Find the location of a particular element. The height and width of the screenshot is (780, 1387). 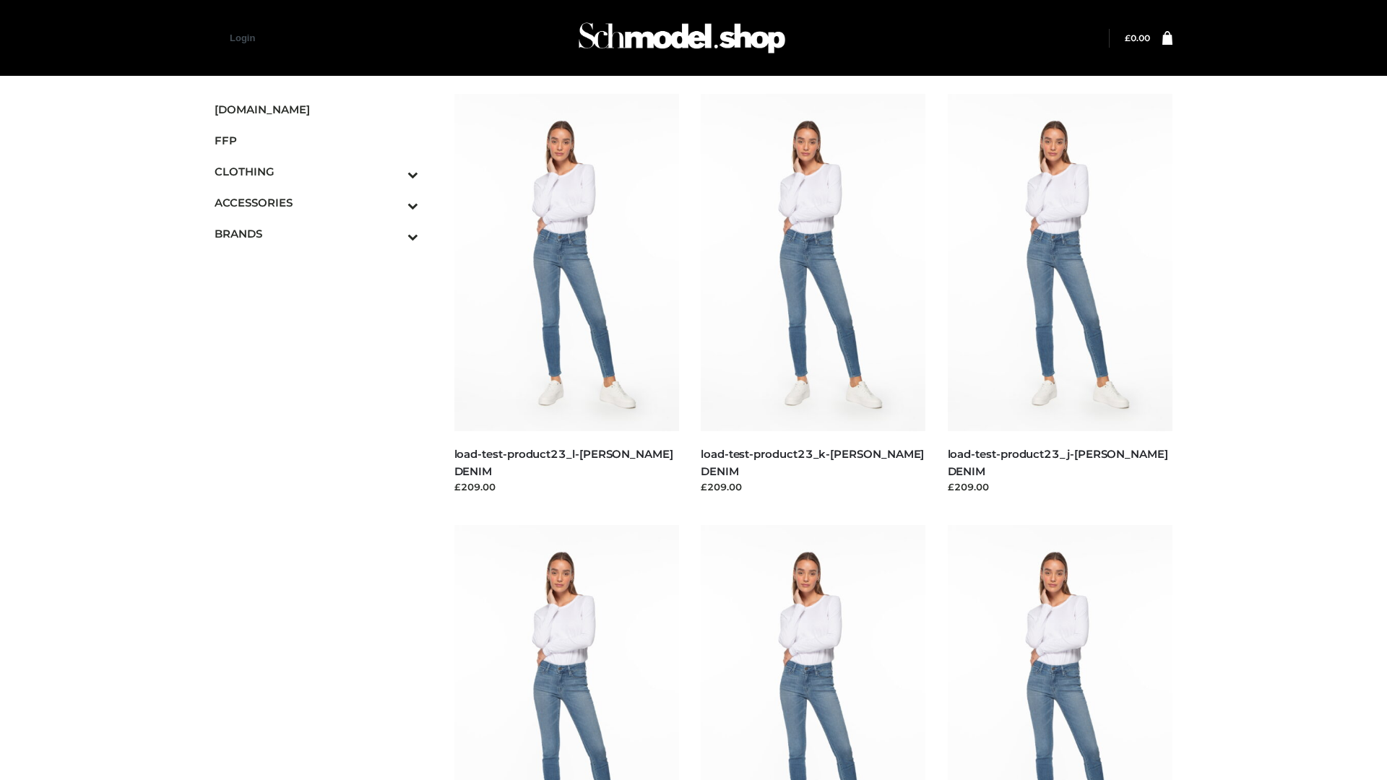

a: Schmodel Admin 964 is located at coordinates (682, 38).